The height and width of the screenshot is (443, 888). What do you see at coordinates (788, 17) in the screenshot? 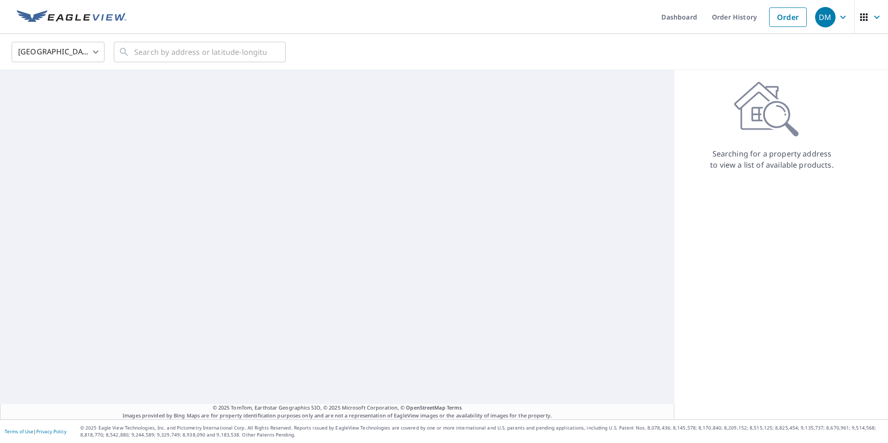
I see `a: Order` at bounding box center [788, 17].